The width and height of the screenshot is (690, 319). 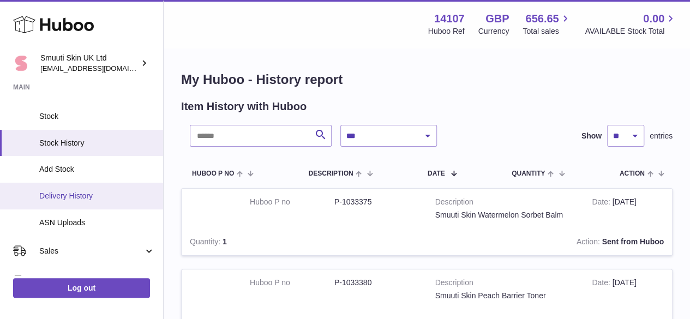 I want to click on strong: Action, so click(x=589, y=243).